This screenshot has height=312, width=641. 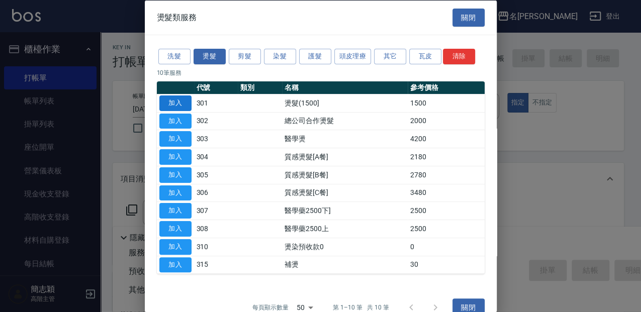 What do you see at coordinates (177, 17) in the screenshot?
I see `span: 燙髮類服務` at bounding box center [177, 17].